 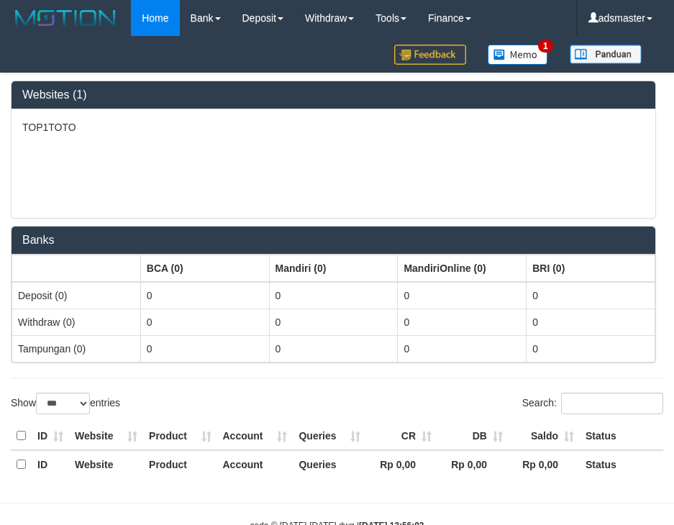 I want to click on img: MOTION_logo.png, so click(x=65, y=18).